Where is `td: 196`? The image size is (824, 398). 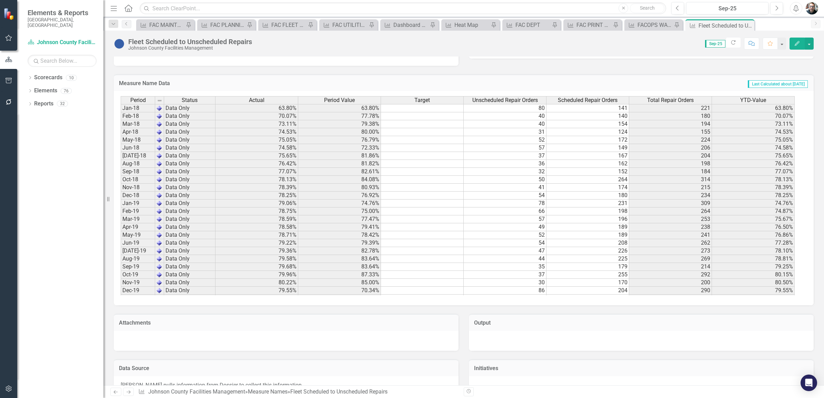
td: 196 is located at coordinates (587, 219).